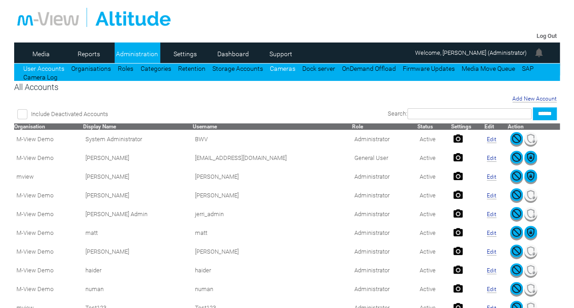 The image size is (574, 308). Describe the element at coordinates (357, 127) in the screenshot. I see `a: Role` at that location.